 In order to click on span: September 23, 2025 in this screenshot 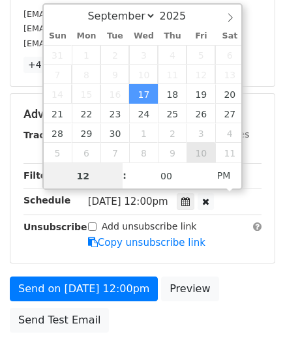, I will do `click(115, 113)`.